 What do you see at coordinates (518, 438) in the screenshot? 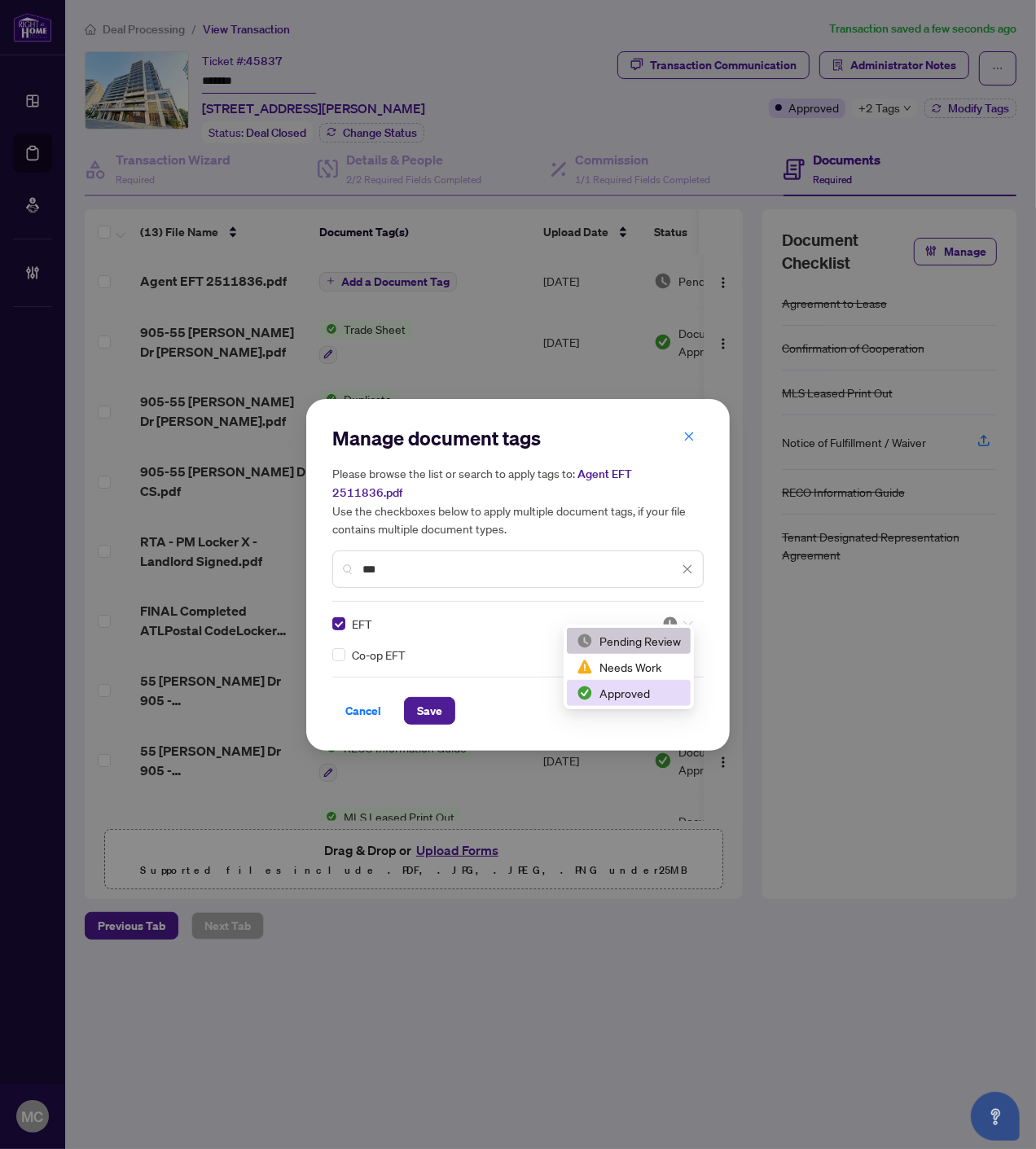
I see `h2: Manage document tags` at bounding box center [518, 438].